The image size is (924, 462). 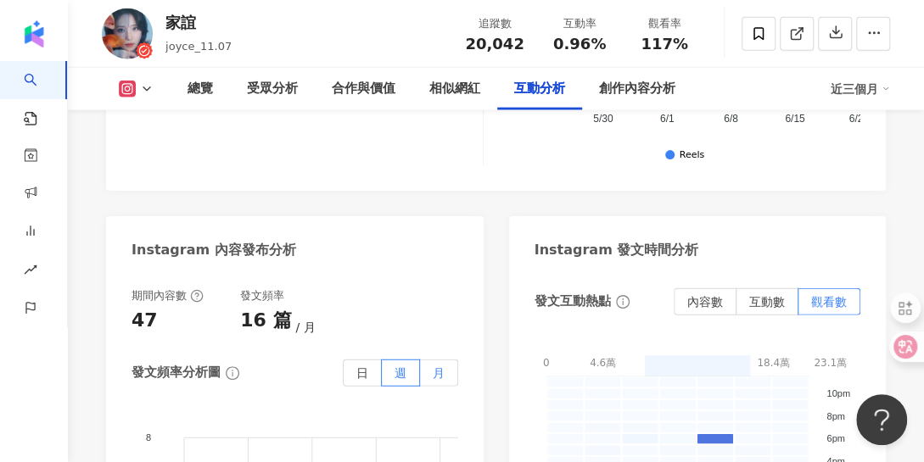 What do you see at coordinates (795, 119) in the screenshot?
I see `tspan: 6/15` at bounding box center [795, 119].